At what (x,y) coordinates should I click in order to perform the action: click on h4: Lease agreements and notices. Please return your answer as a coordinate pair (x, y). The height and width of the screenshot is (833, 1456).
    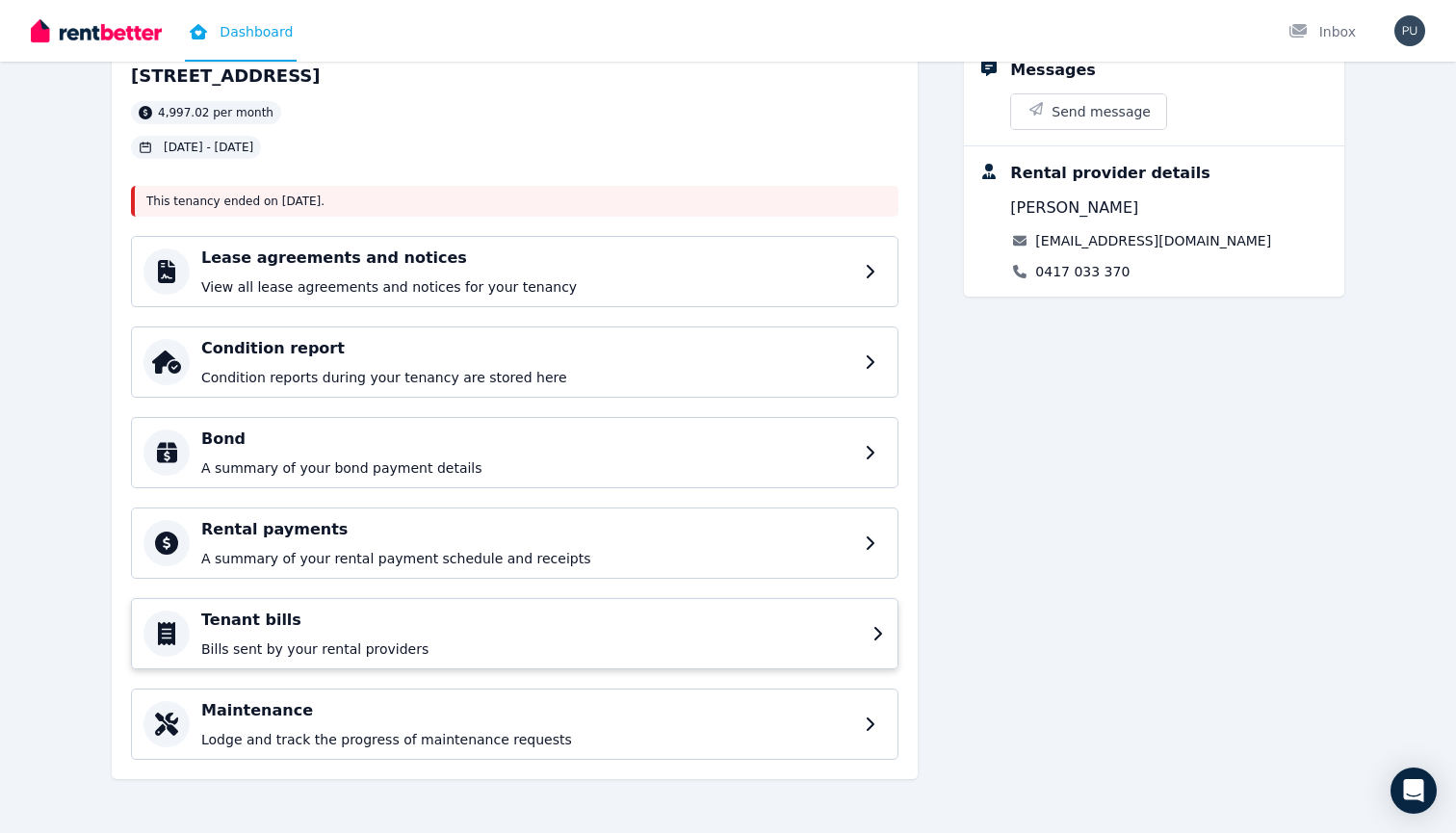
    Looking at the image, I should click on (527, 258).